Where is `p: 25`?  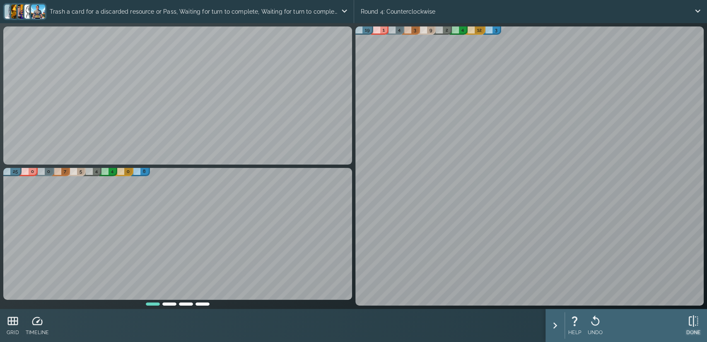 p: 25 is located at coordinates (15, 171).